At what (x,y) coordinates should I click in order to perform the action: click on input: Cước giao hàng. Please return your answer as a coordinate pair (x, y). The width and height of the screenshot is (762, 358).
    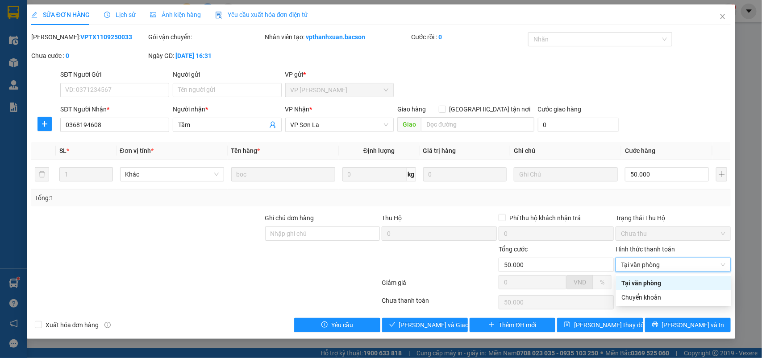
    Looking at the image, I should click on (578, 125).